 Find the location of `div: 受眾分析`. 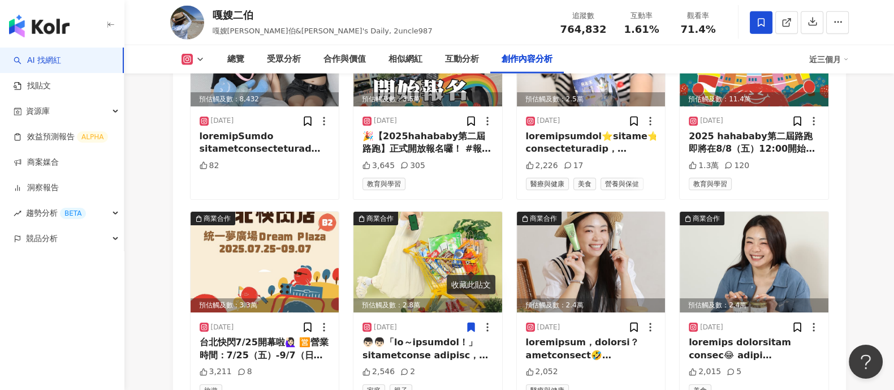

div: 受眾分析 is located at coordinates (284, 59).